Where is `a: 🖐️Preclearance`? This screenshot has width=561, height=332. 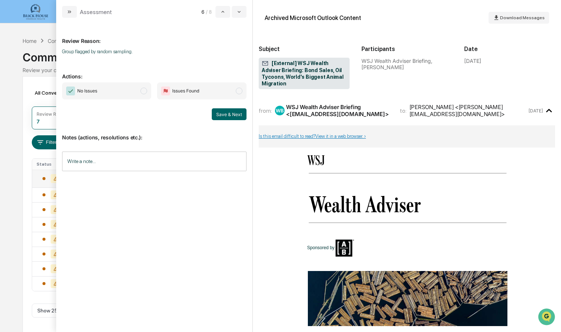 a: 🖐️Preclearance is located at coordinates (27, 134).